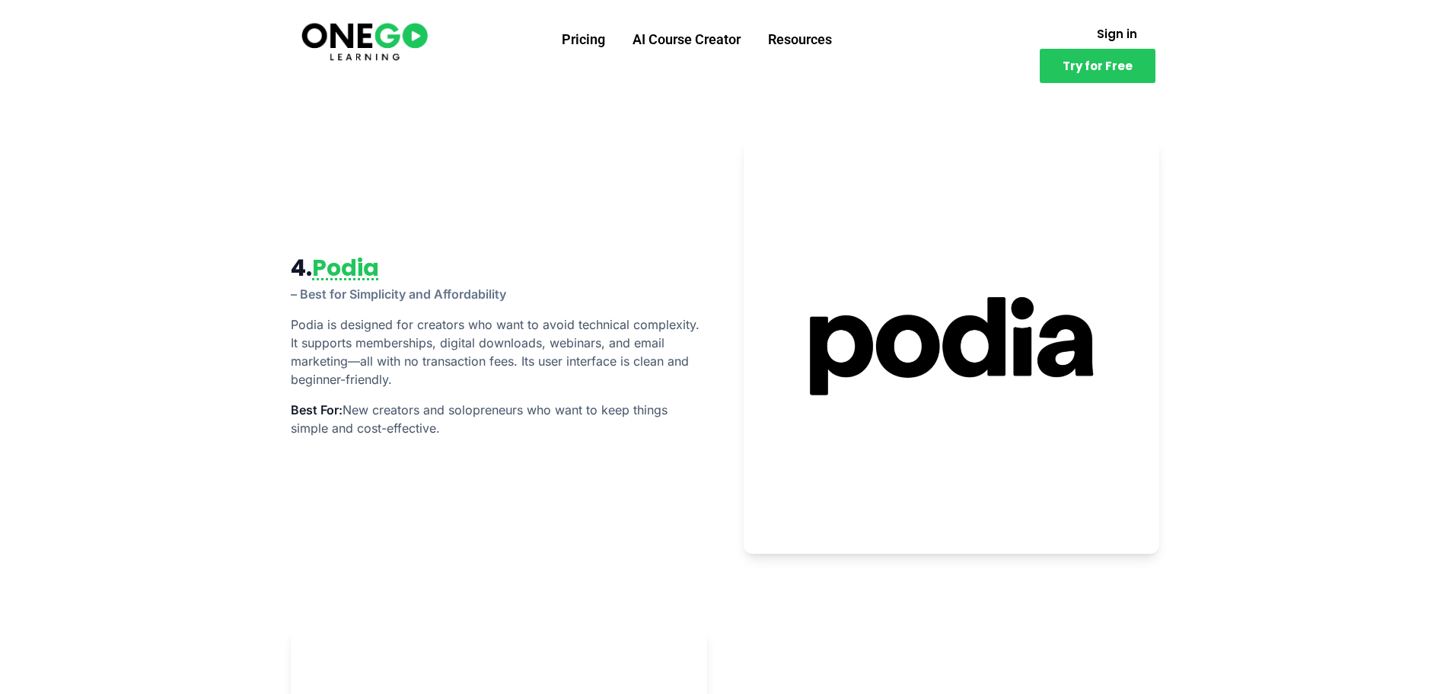 The height and width of the screenshot is (694, 1450). I want to click on a: Podia, so click(346, 267).